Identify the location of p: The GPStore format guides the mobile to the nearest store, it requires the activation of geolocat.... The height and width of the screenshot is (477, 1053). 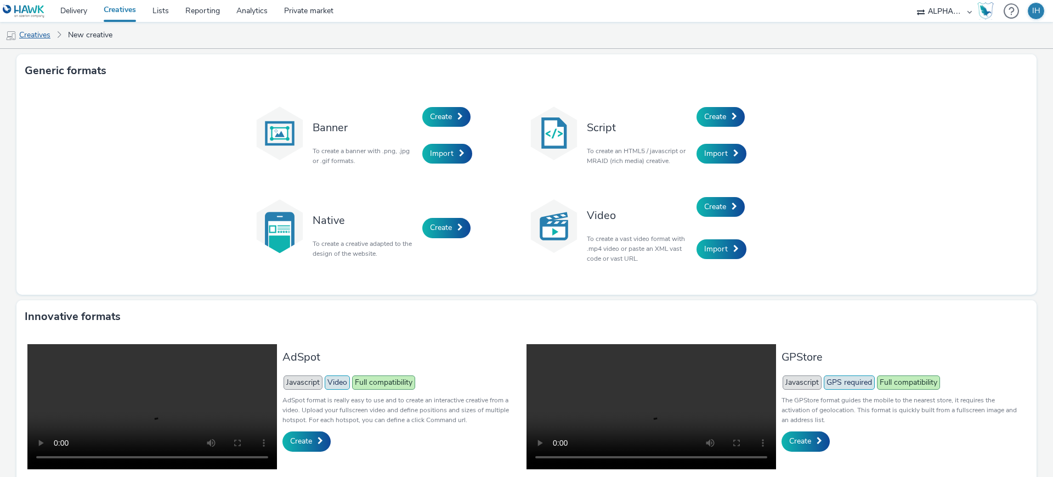
(901, 410).